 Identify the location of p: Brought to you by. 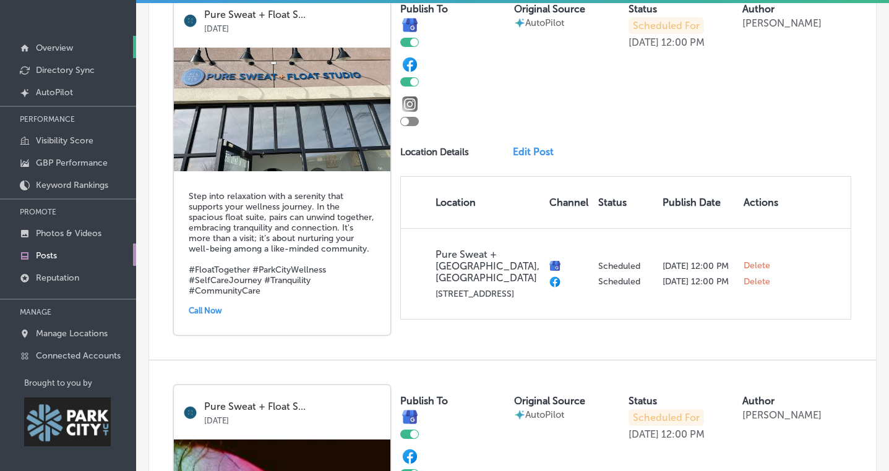
(80, 383).